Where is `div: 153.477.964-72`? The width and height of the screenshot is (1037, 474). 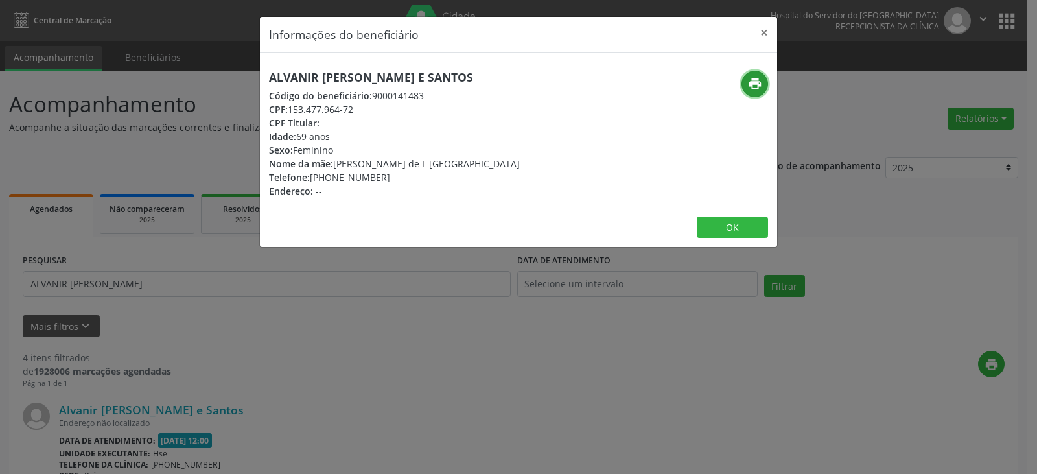 div: 153.477.964-72 is located at coordinates (394, 109).